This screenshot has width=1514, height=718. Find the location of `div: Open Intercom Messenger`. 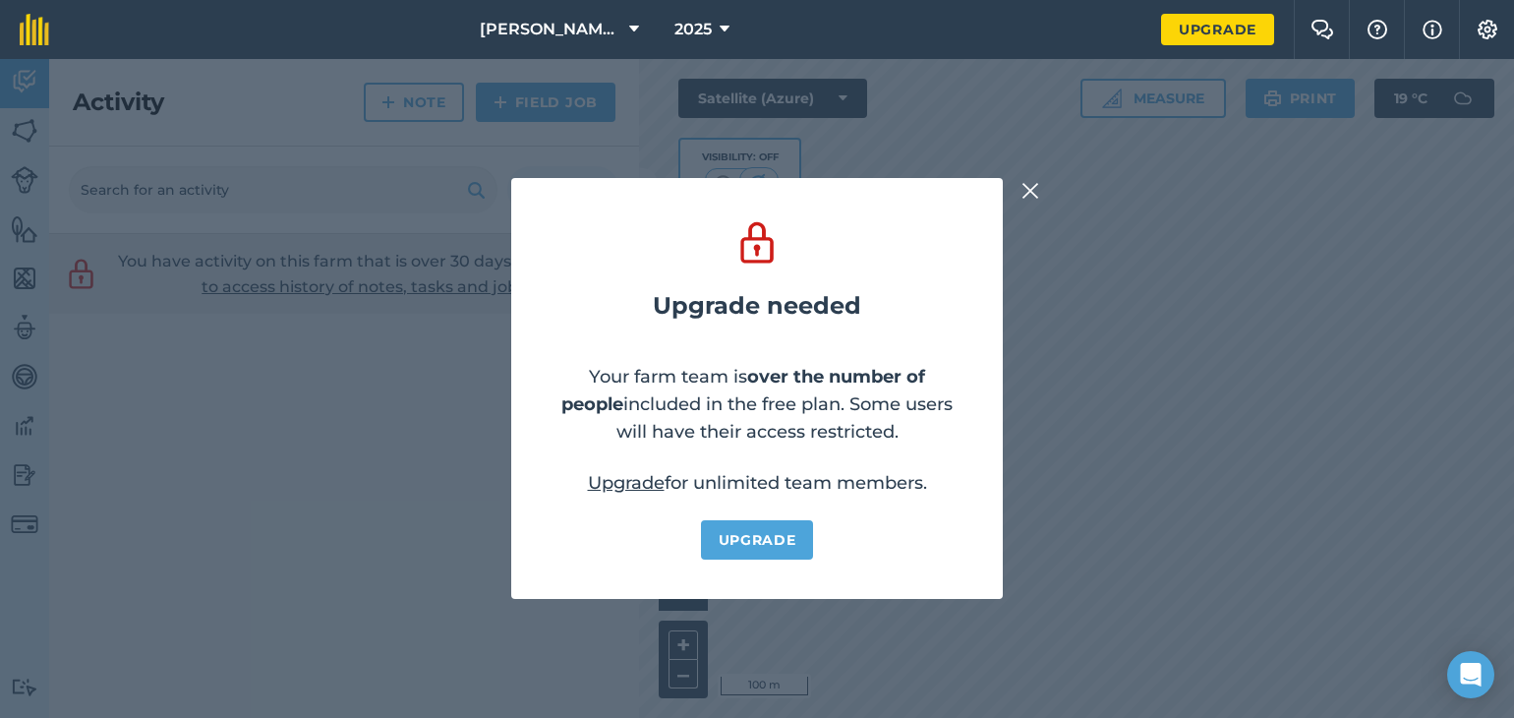

div: Open Intercom Messenger is located at coordinates (1471, 675).